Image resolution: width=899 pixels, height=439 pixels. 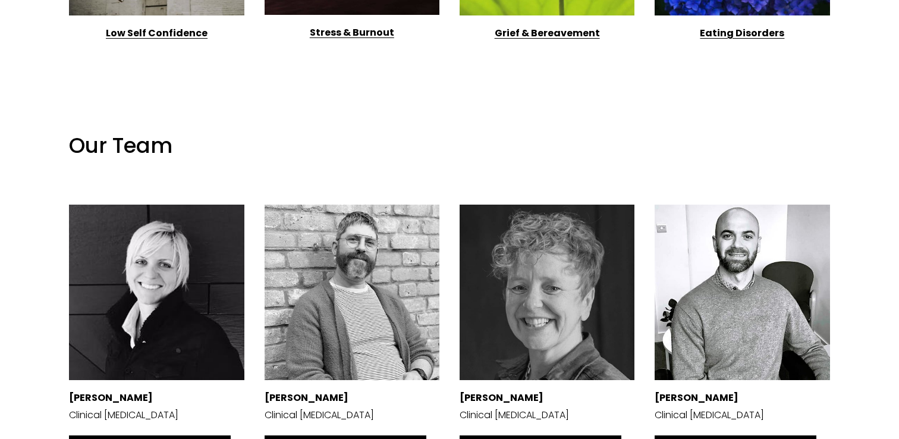 I want to click on a: Eating Disorders, so click(x=742, y=33).